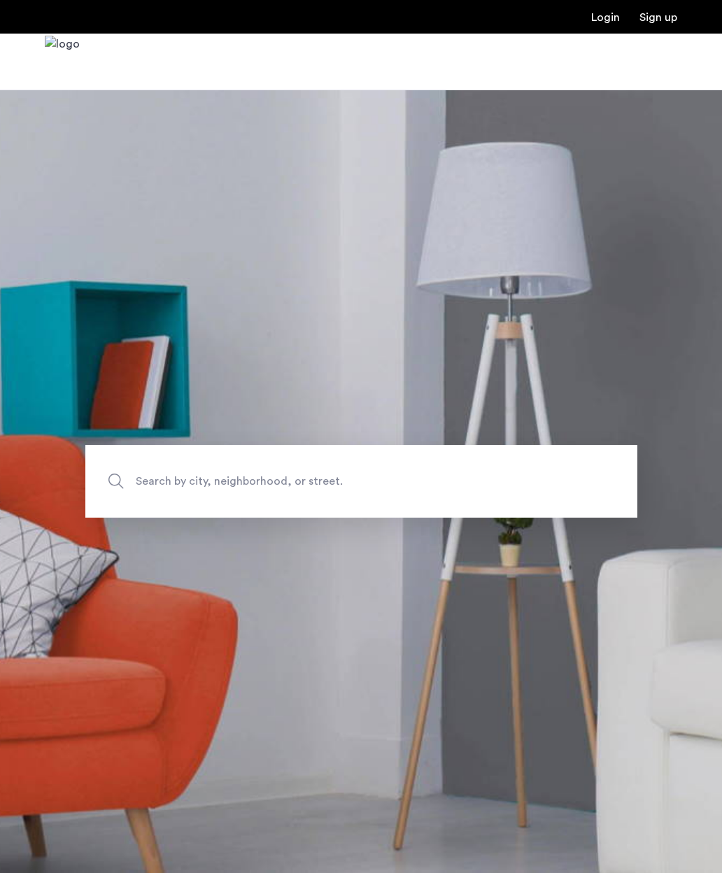 This screenshot has height=873, width=722. I want to click on span: Search by city, neighborhood, or street., so click(329, 481).